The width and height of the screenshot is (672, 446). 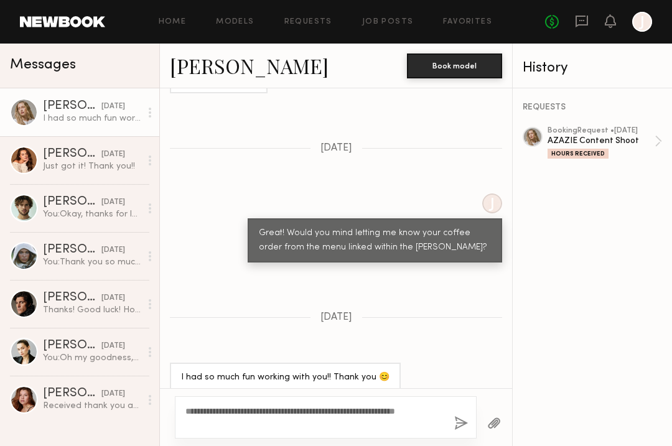 I want to click on a: Requests, so click(x=308, y=22).